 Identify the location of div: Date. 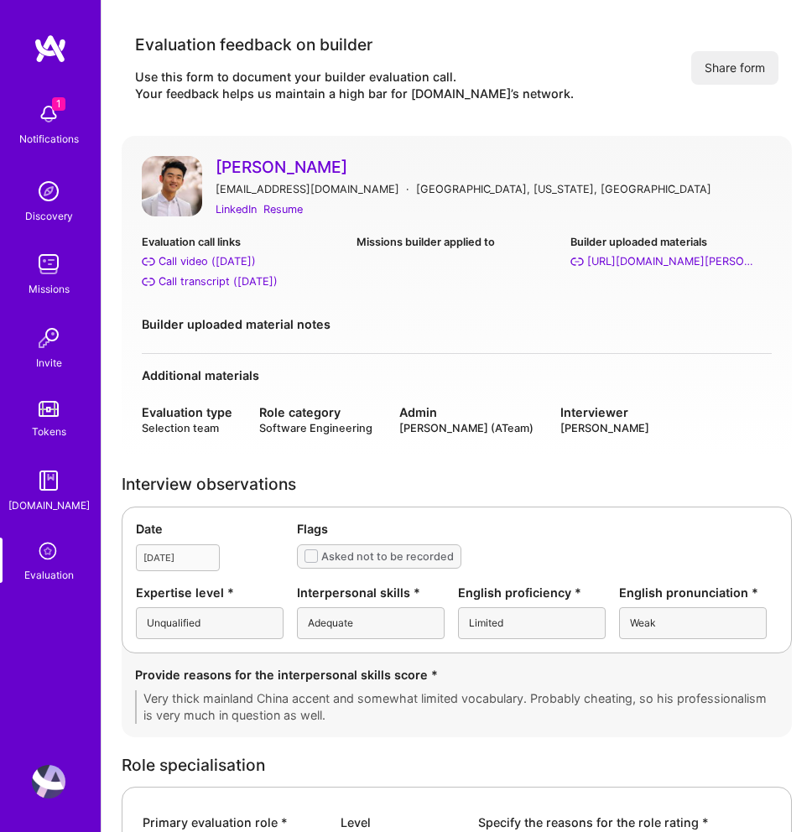
(210, 529).